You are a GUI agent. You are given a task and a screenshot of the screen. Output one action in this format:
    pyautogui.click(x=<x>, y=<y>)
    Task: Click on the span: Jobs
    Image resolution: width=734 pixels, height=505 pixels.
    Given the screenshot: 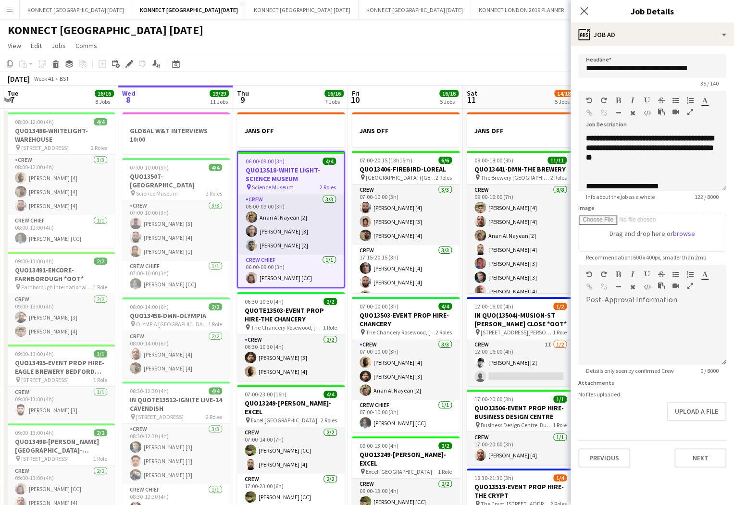 What is the action you would take?
    pyautogui.click(x=59, y=46)
    